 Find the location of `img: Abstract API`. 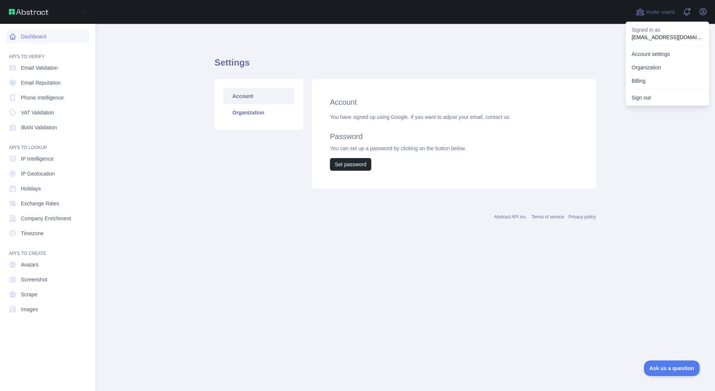

img: Abstract API is located at coordinates (29, 12).